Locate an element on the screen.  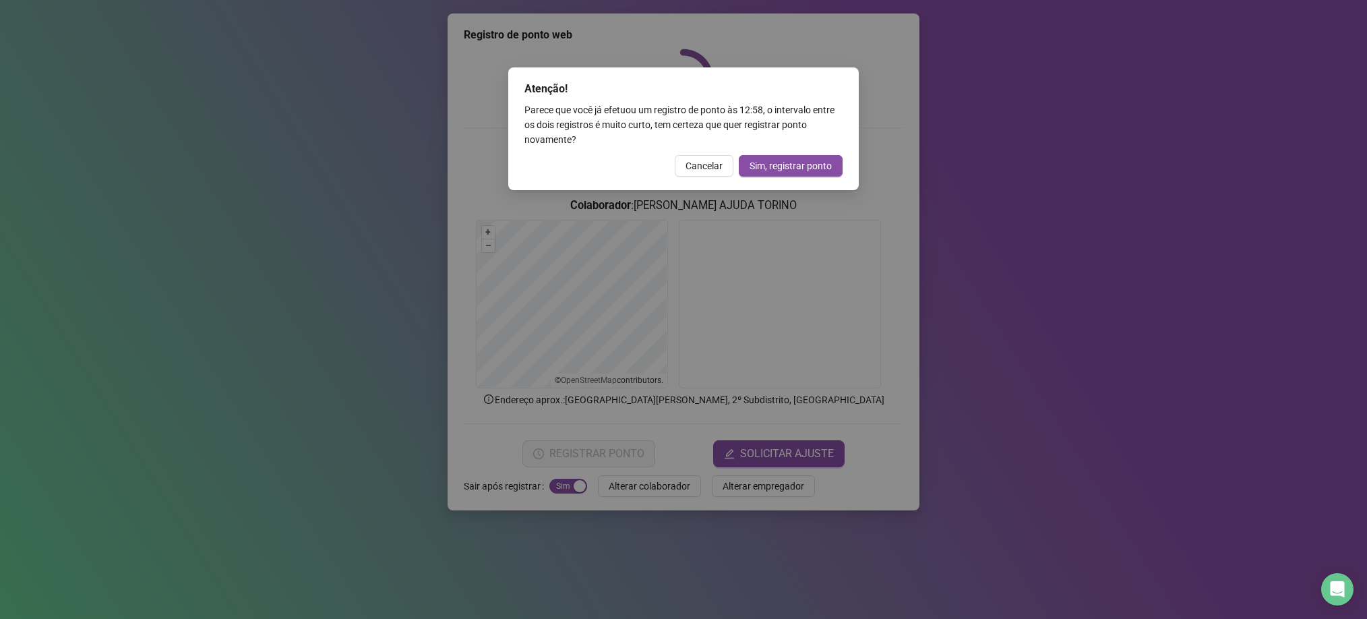
button: Sim, registrar ponto is located at coordinates (791, 166).